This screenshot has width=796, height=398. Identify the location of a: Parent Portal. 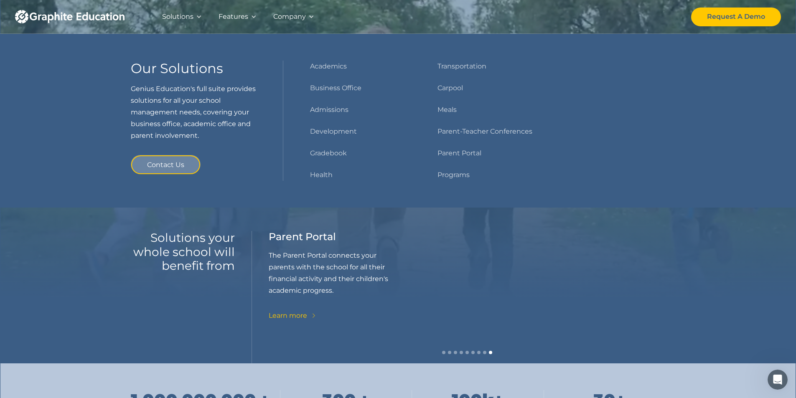
(459, 153).